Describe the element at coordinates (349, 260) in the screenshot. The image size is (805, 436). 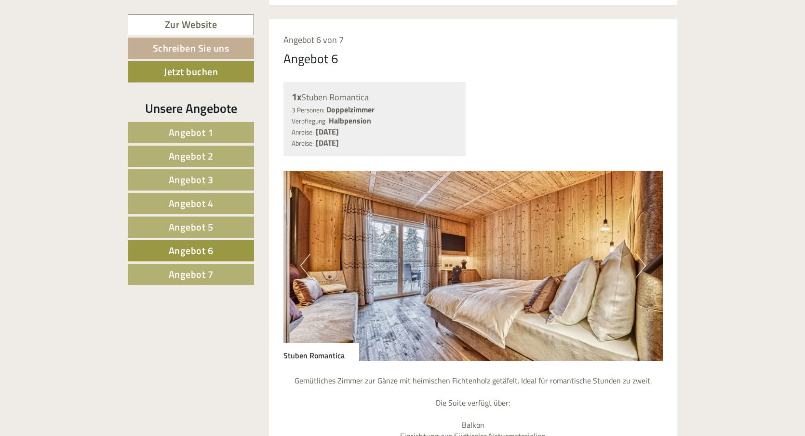
I see `button: Senden` at that location.